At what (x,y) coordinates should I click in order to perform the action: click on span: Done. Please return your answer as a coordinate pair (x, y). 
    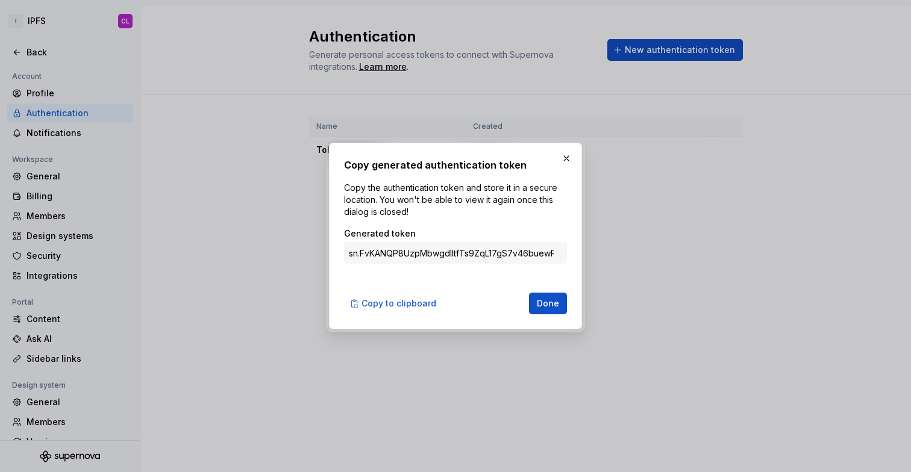
    Looking at the image, I should click on (548, 304).